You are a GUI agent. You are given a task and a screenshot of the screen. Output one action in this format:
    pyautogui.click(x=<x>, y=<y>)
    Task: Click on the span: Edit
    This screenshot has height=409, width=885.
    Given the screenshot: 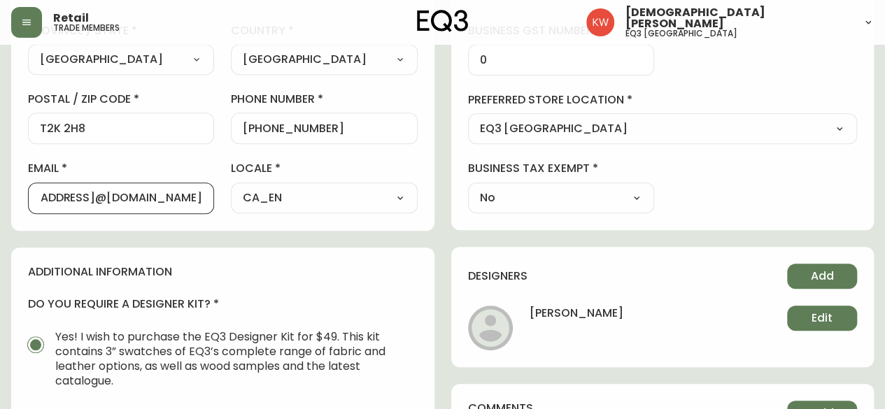 What is the action you would take?
    pyautogui.click(x=822, y=318)
    